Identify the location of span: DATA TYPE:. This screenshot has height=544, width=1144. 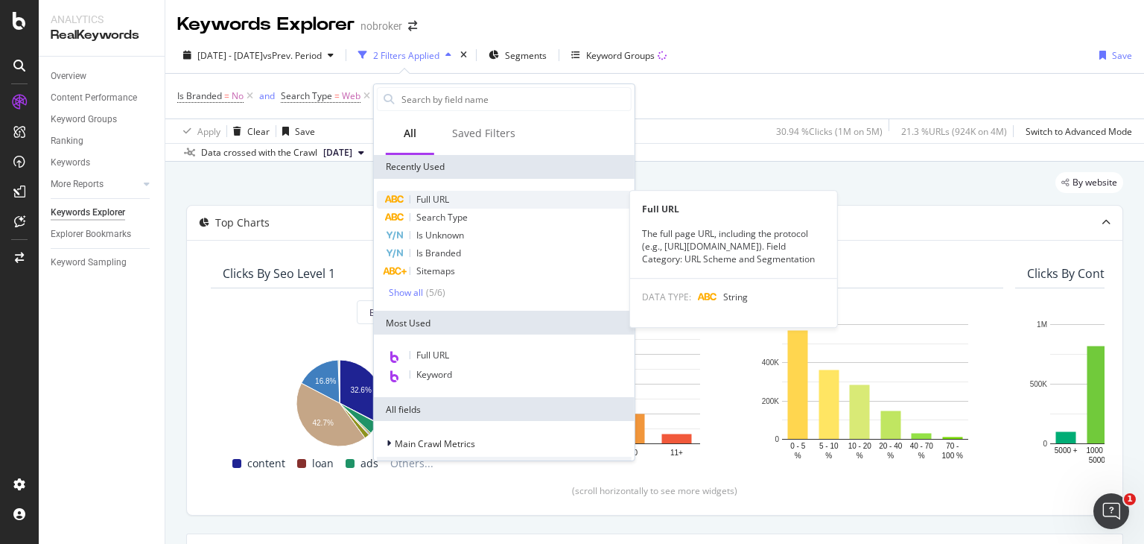
(666, 296).